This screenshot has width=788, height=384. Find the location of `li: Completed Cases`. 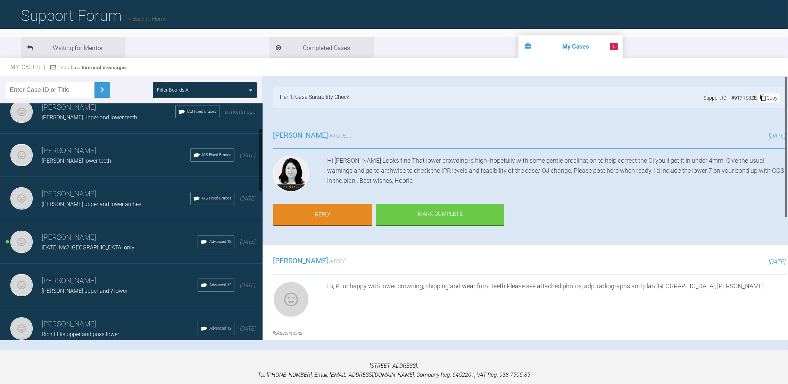

li: Completed Cases is located at coordinates (322, 48).